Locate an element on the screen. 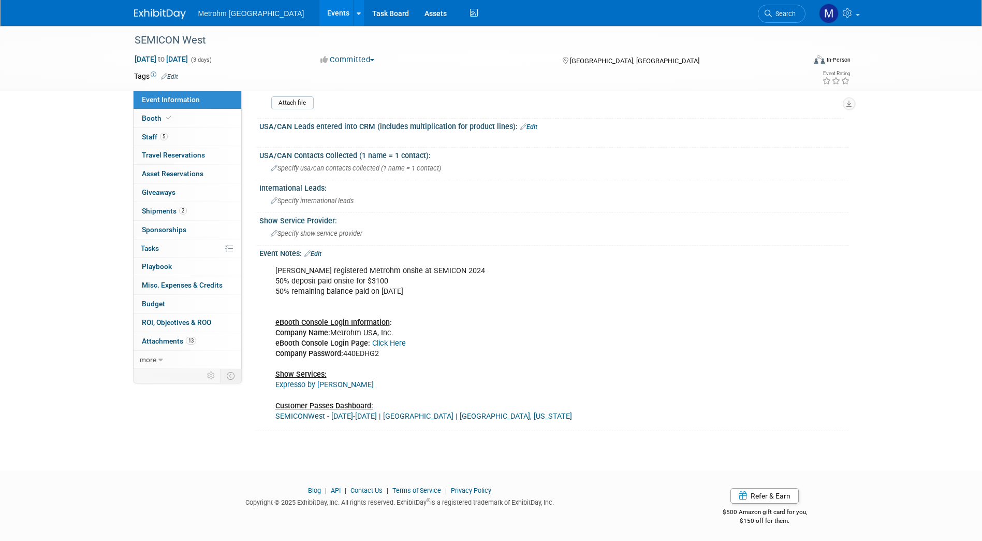  span: ROI, Objectives & ROO is located at coordinates (177, 322).